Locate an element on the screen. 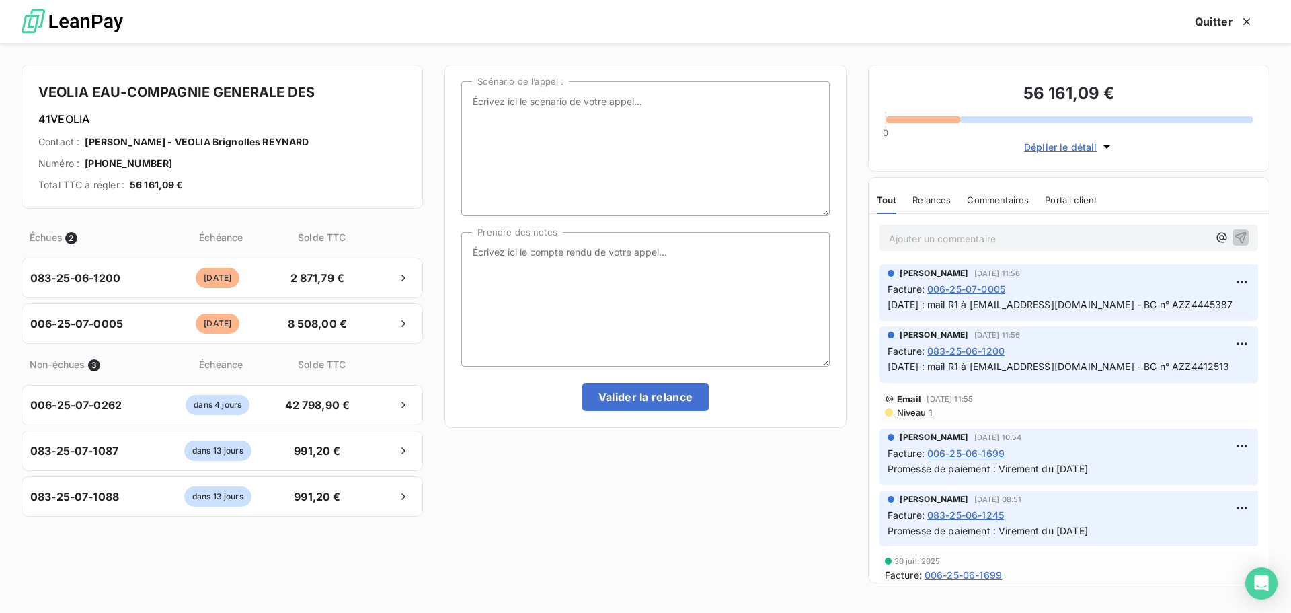 The width and height of the screenshot is (1291, 613). span: 56 161,09 € is located at coordinates (157, 185).